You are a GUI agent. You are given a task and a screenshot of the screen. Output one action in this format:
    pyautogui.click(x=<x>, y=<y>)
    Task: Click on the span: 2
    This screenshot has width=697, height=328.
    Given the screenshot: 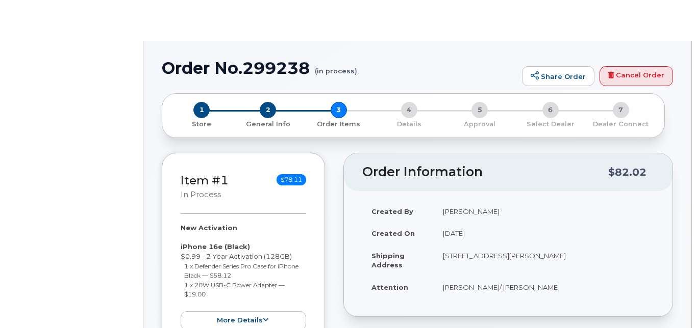 What is the action you would take?
    pyautogui.click(x=268, y=110)
    